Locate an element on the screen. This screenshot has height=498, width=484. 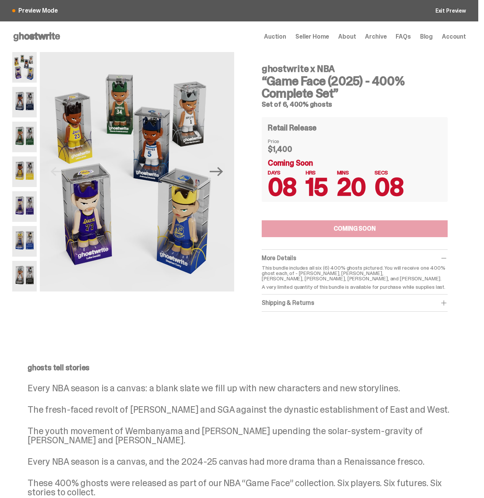
div: Coming Soon is located at coordinates (355, 177).